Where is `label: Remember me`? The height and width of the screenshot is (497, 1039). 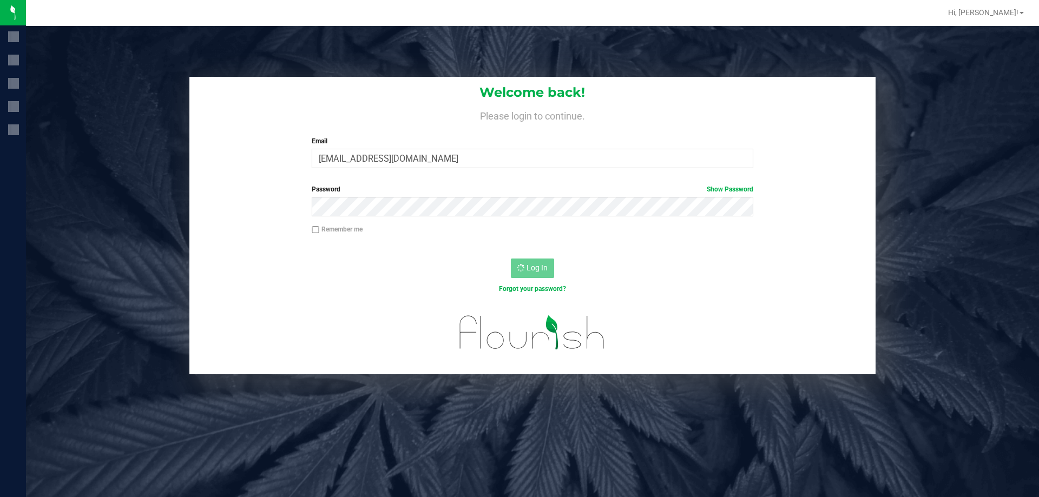 label: Remember me is located at coordinates (337, 229).